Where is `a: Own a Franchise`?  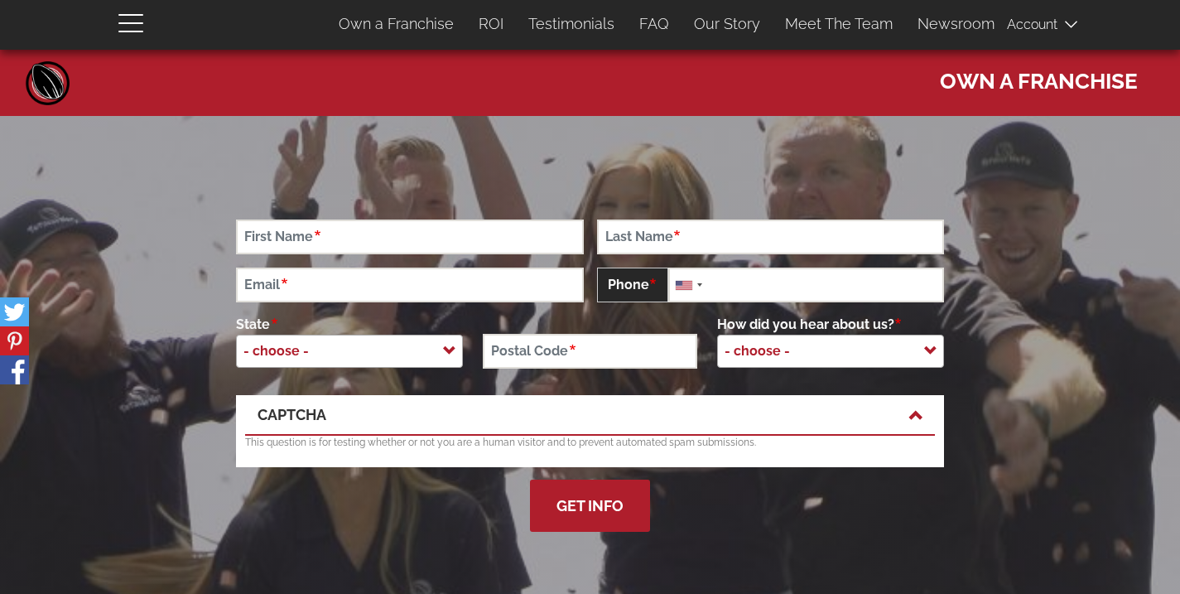 a: Own a Franchise is located at coordinates (396, 24).